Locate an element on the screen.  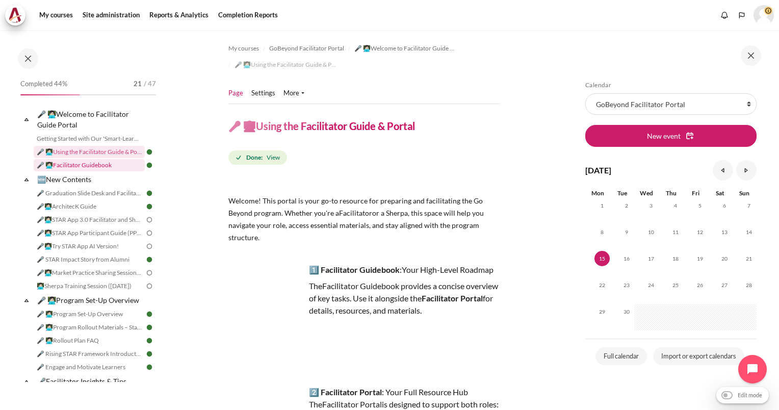
span: Mon is located at coordinates (598, 193).